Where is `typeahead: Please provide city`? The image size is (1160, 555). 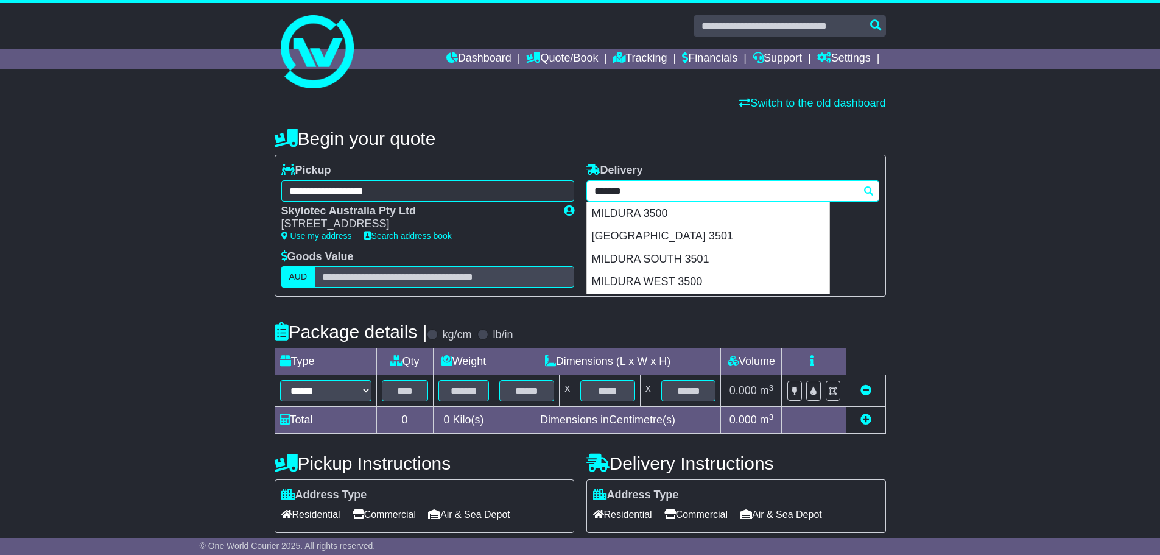
typeahead: Please provide city is located at coordinates (732, 191).